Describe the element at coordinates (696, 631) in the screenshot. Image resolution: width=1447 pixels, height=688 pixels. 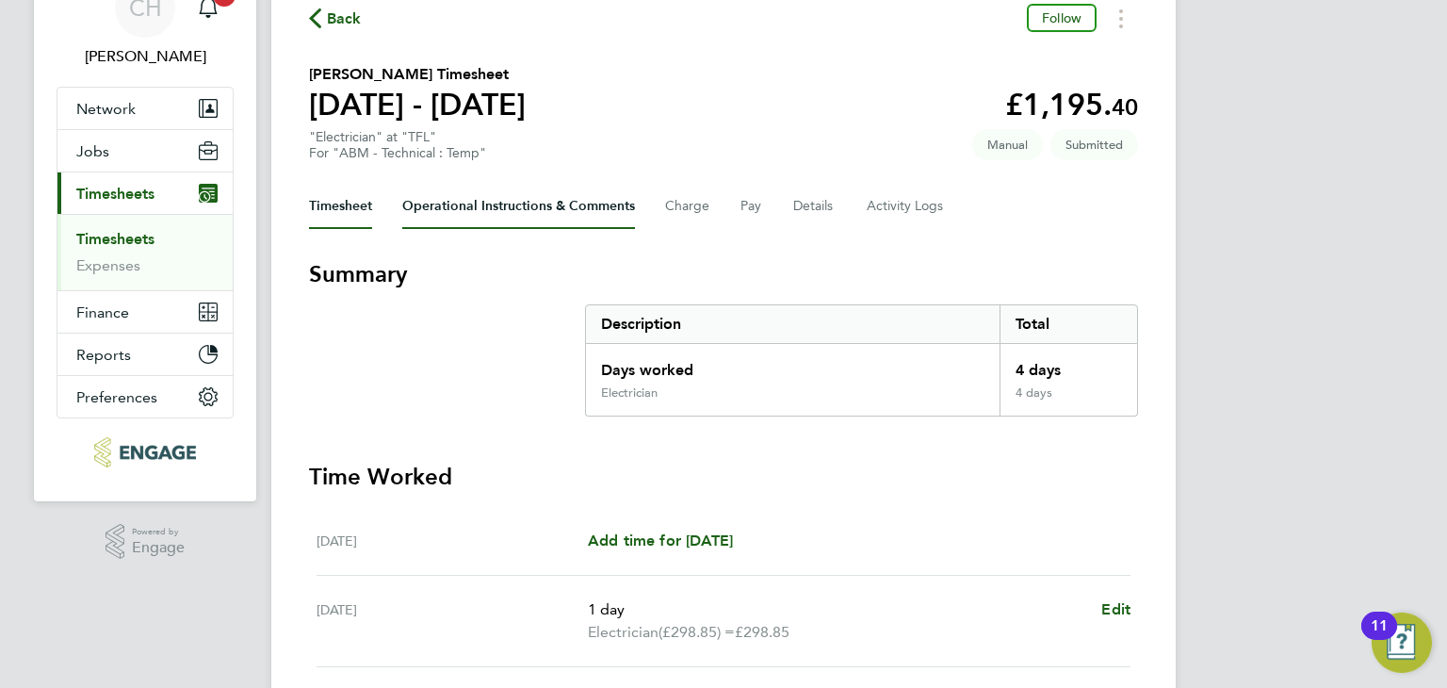
I see `span: (£298.85) =` at that location.